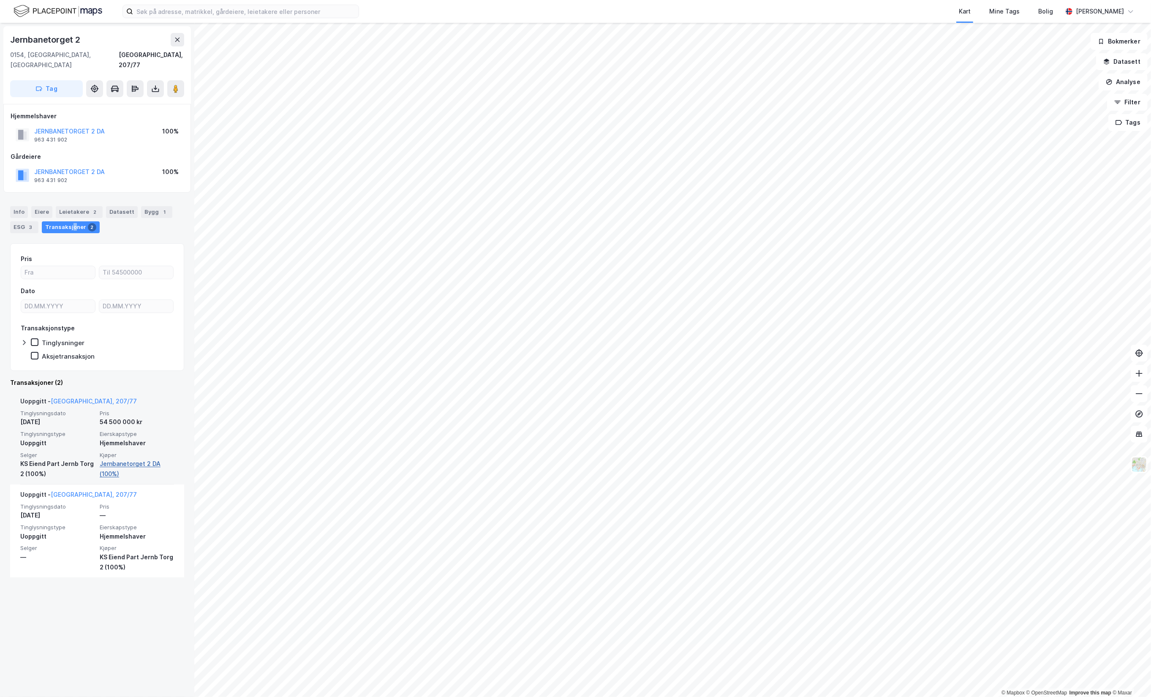 The width and height of the screenshot is (1151, 697). I want to click on img: Z, so click(1139, 465).